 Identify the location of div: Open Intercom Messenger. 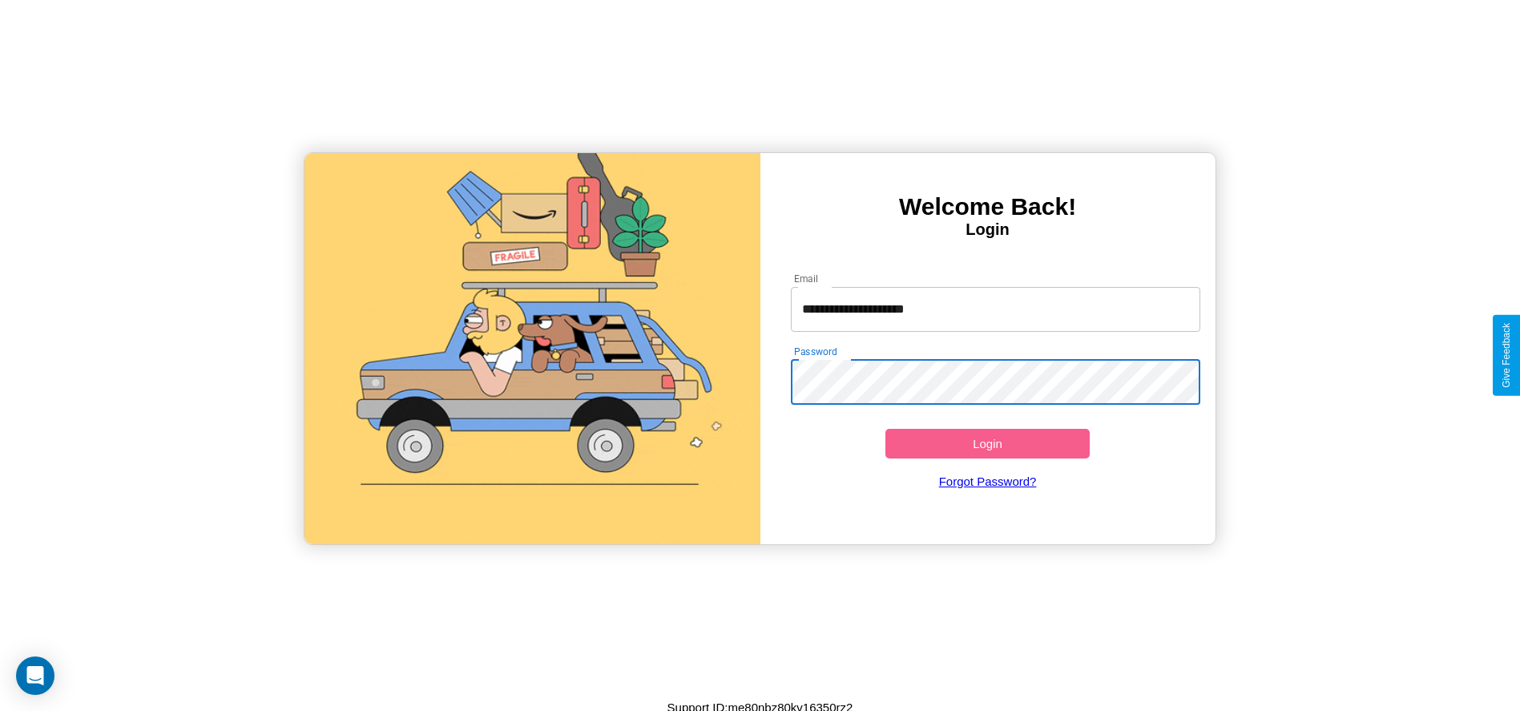
(35, 675).